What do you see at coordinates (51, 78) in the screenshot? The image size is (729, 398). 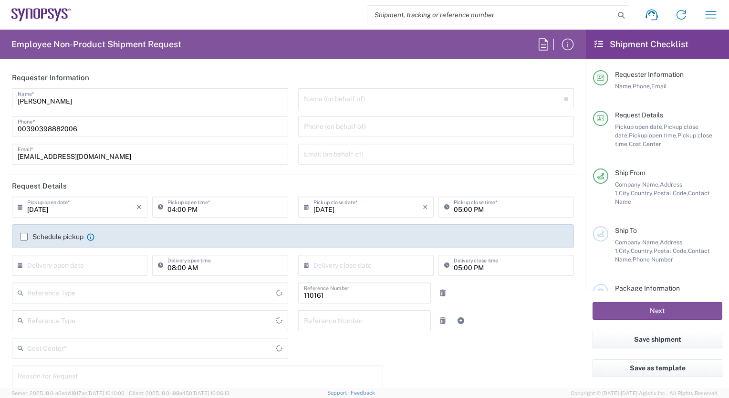 I see `h2: Requester Information` at bounding box center [51, 78].